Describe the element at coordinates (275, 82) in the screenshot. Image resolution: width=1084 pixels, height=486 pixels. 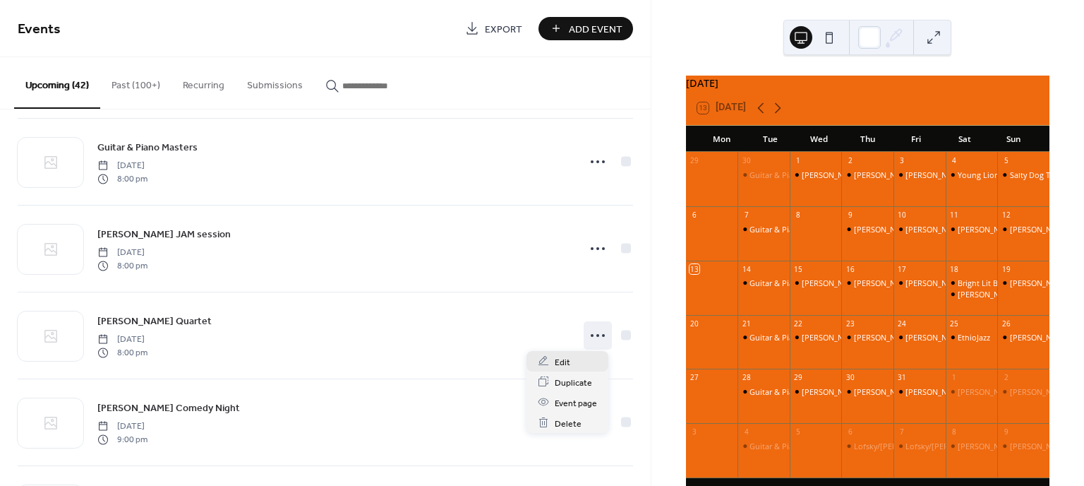
I see `button: Submissions` at that location.